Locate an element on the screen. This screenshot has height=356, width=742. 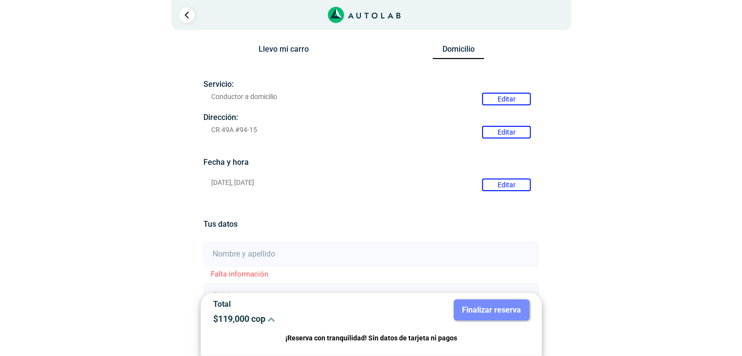
p: Falta información is located at coordinates (371, 274).